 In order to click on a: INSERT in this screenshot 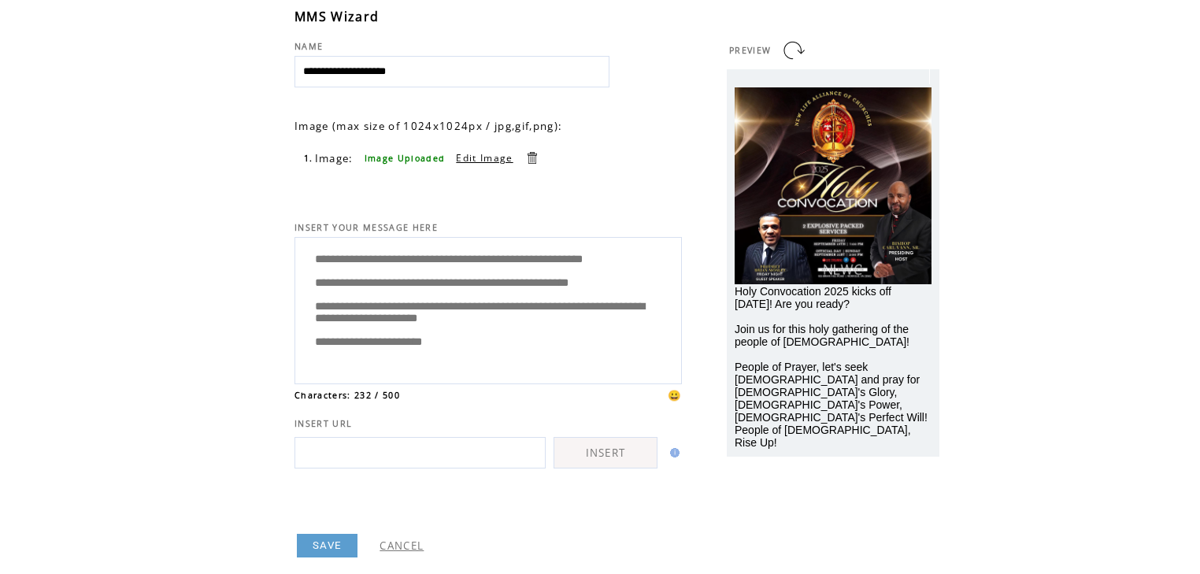, I will do `click(605, 453)`.